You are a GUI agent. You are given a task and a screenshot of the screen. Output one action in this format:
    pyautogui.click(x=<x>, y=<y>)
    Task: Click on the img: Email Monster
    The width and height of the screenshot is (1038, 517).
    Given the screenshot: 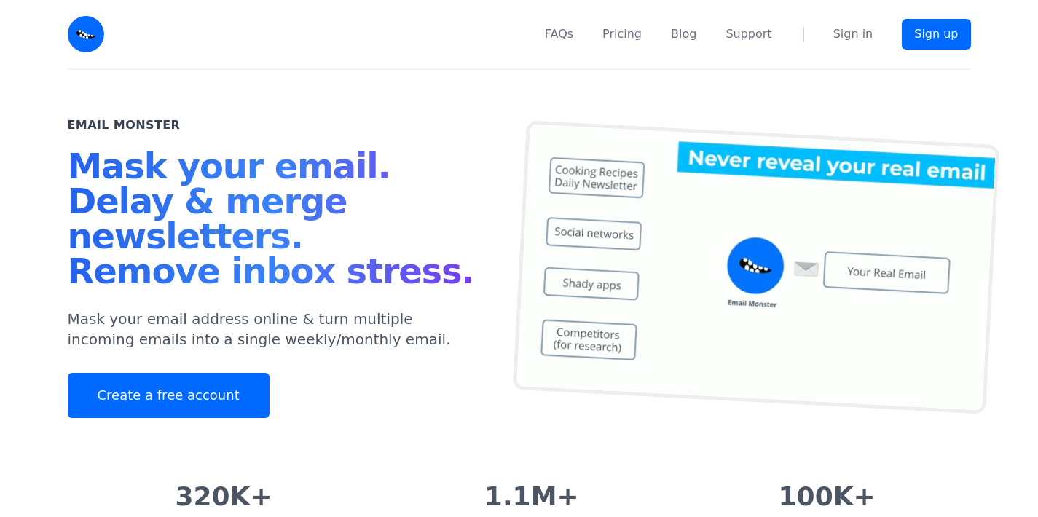 What is the action you would take?
    pyautogui.click(x=86, y=34)
    